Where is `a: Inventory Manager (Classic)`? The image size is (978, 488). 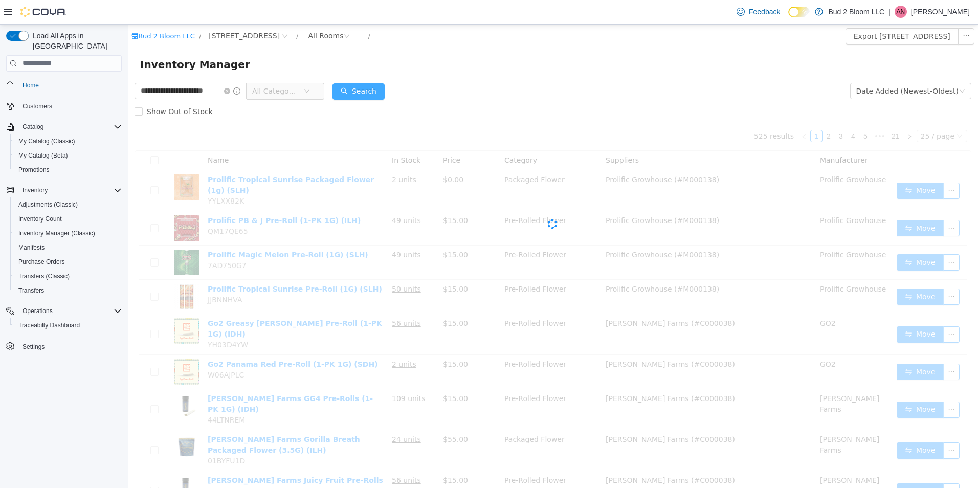
a: Inventory Manager (Classic) is located at coordinates (57, 233).